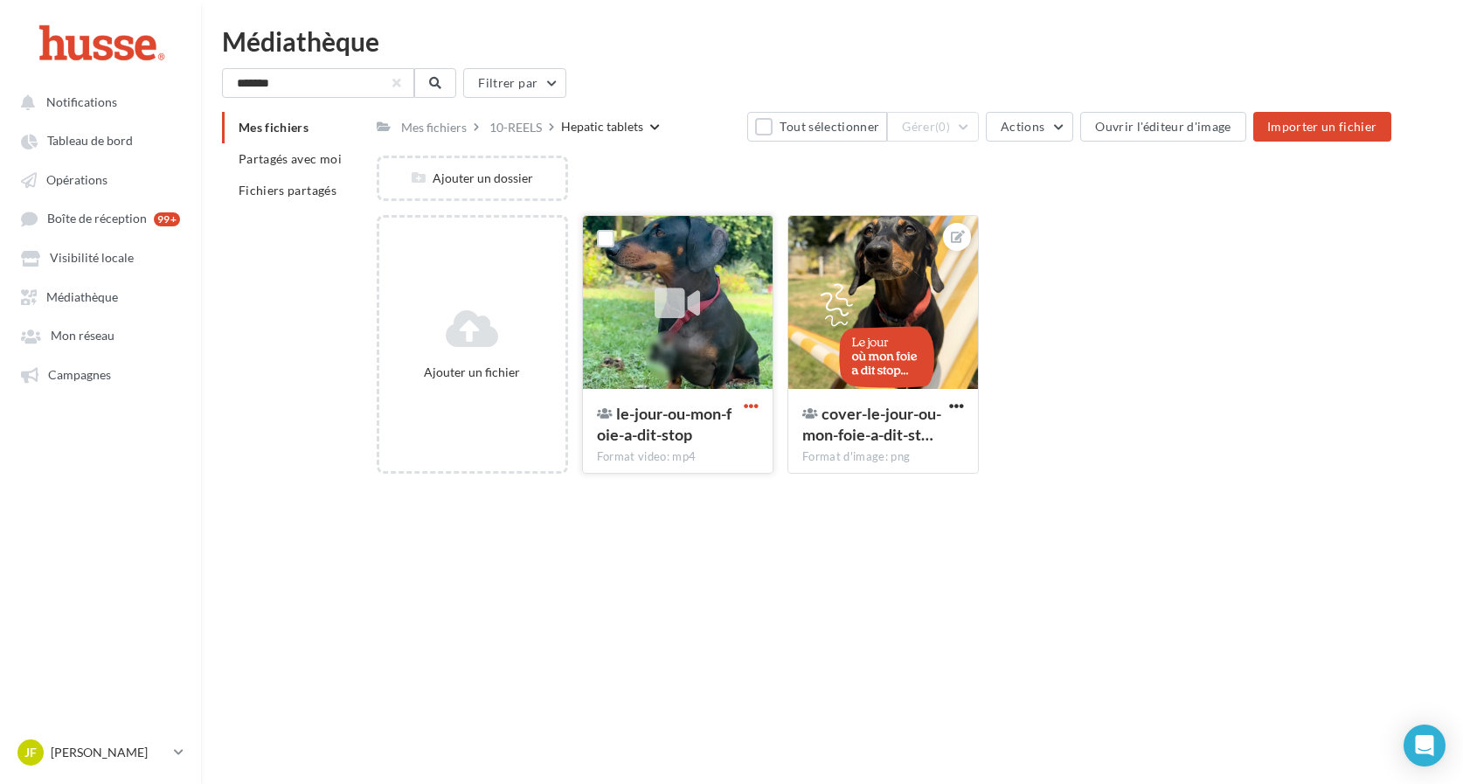 The width and height of the screenshot is (1463, 784). What do you see at coordinates (100, 140) in the screenshot?
I see `a: Tableau de bord` at bounding box center [100, 140].